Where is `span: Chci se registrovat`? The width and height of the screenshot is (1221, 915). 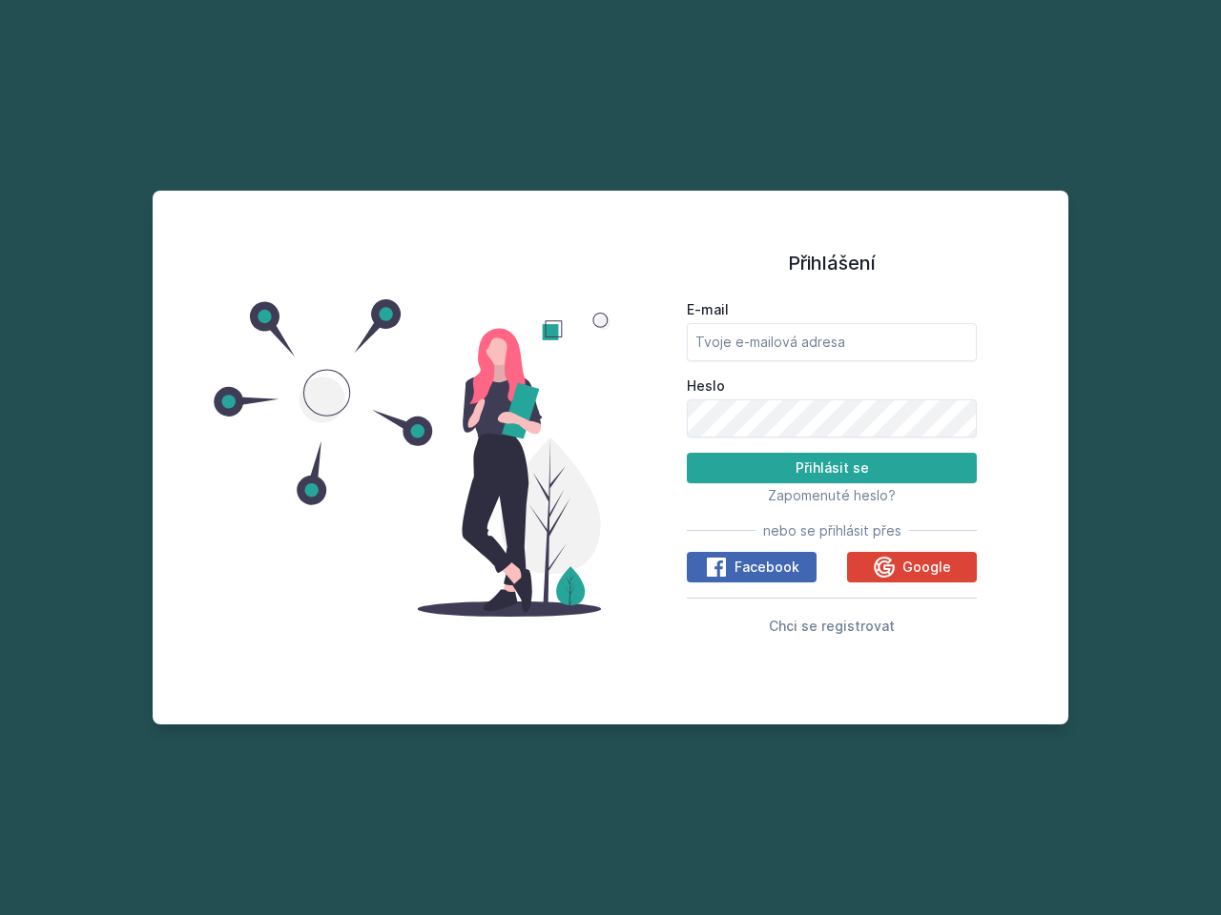
span: Chci se registrovat is located at coordinates (832, 626).